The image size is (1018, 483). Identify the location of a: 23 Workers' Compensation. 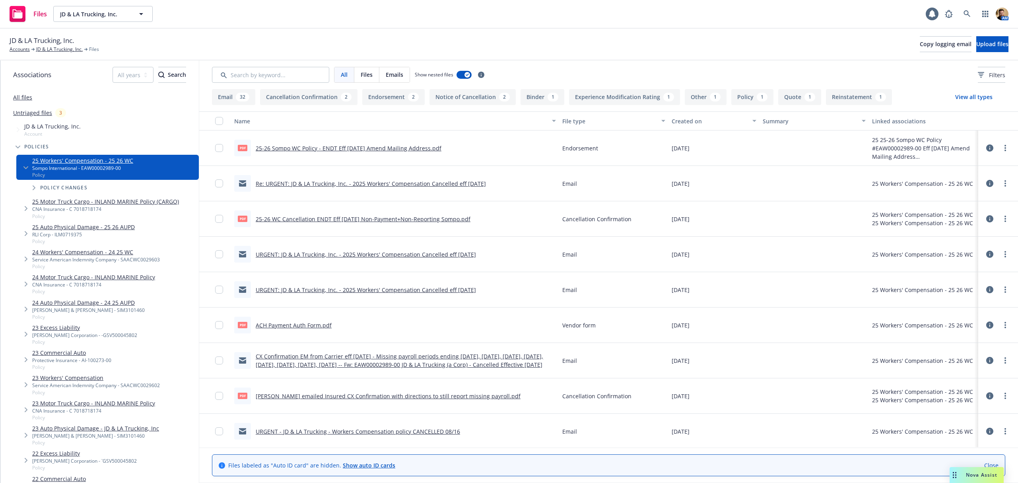
(96, 377).